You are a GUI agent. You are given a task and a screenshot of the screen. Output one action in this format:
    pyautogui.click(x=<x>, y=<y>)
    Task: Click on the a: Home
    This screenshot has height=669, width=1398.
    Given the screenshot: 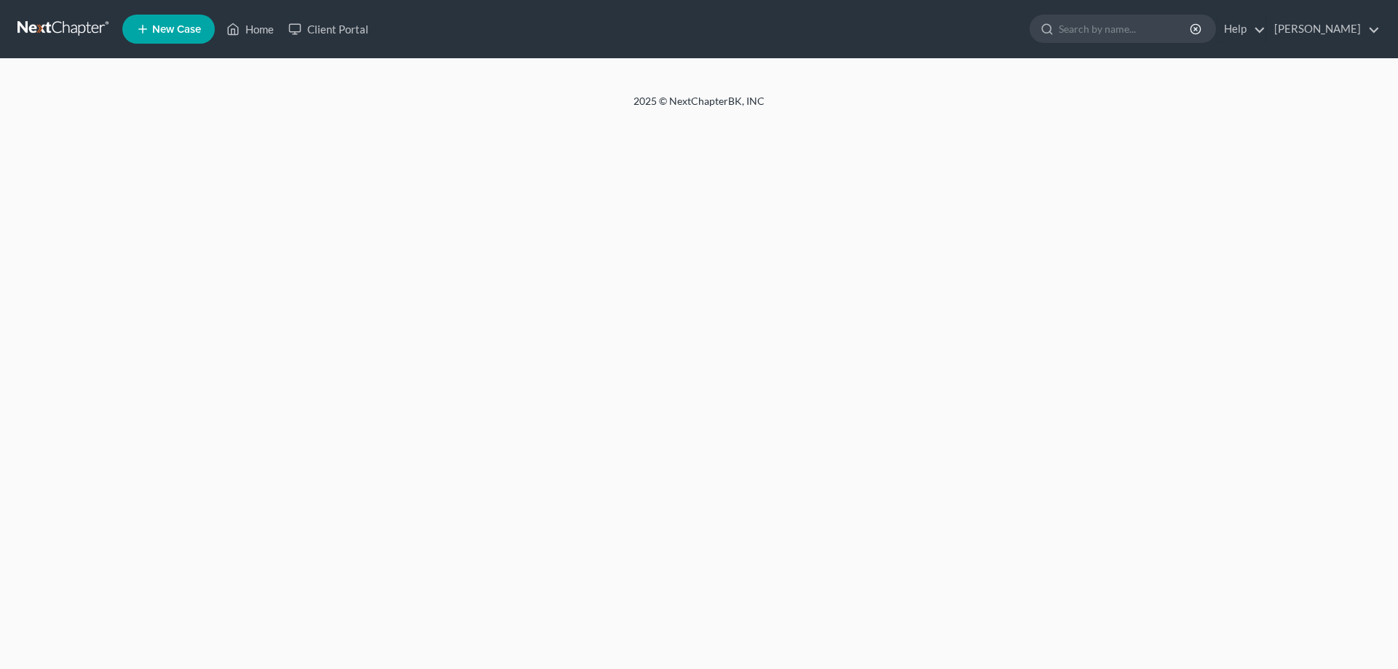 What is the action you would take?
    pyautogui.click(x=250, y=29)
    